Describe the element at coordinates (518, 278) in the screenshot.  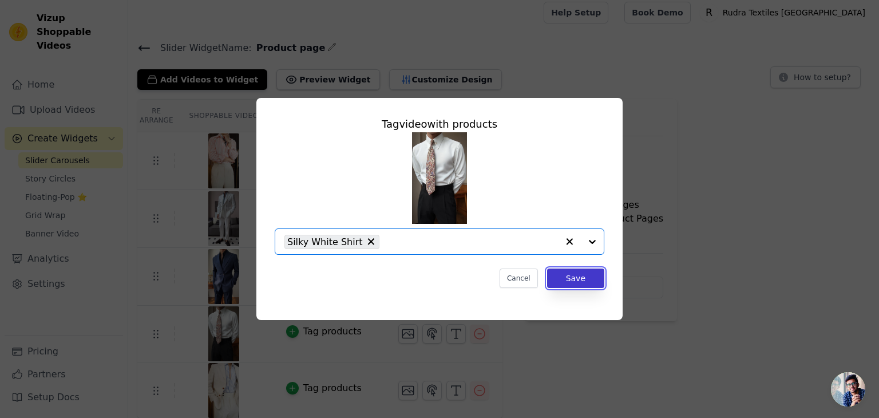
I see `button: Cancel` at that location.